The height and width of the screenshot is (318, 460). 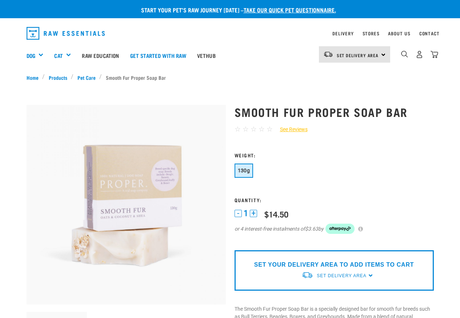 I want to click on a: About Us, so click(x=399, y=33).